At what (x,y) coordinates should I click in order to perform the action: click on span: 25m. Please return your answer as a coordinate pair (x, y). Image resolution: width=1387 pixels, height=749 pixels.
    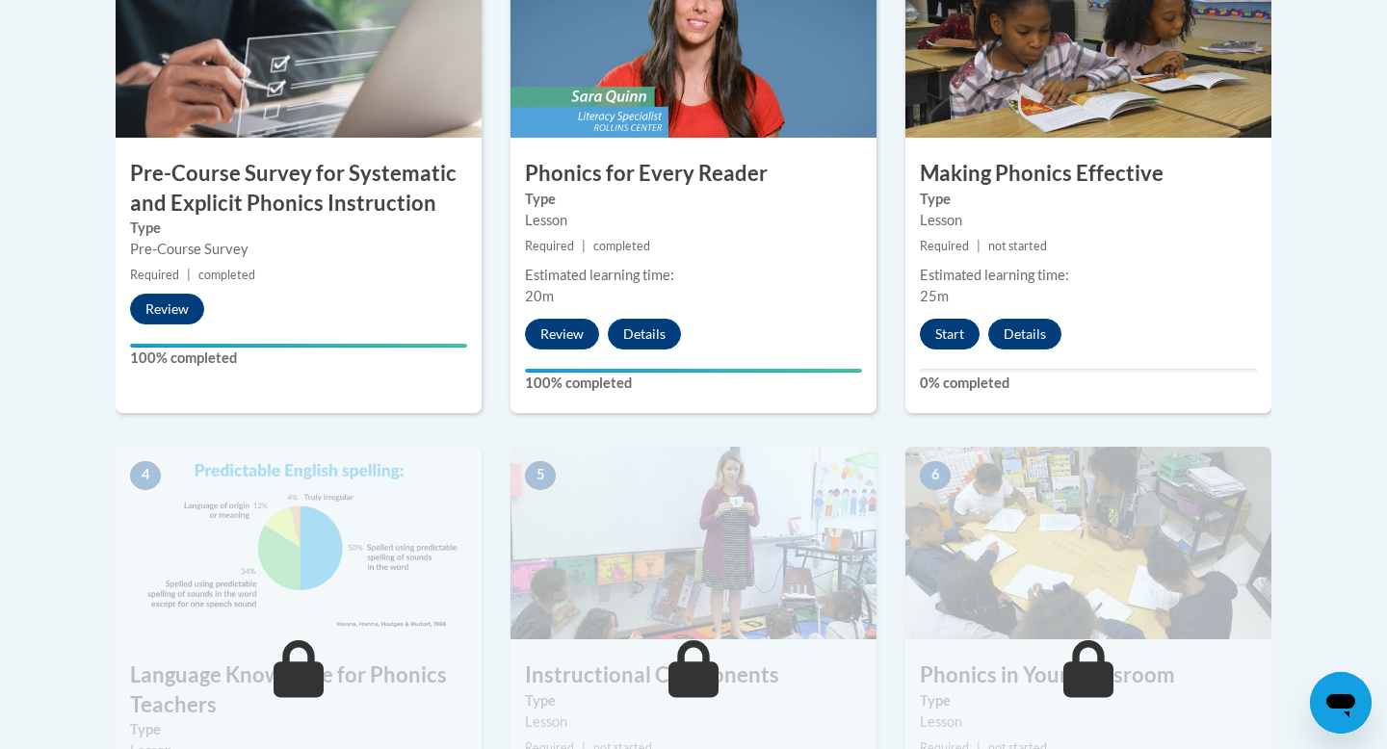
    Looking at the image, I should click on (934, 296).